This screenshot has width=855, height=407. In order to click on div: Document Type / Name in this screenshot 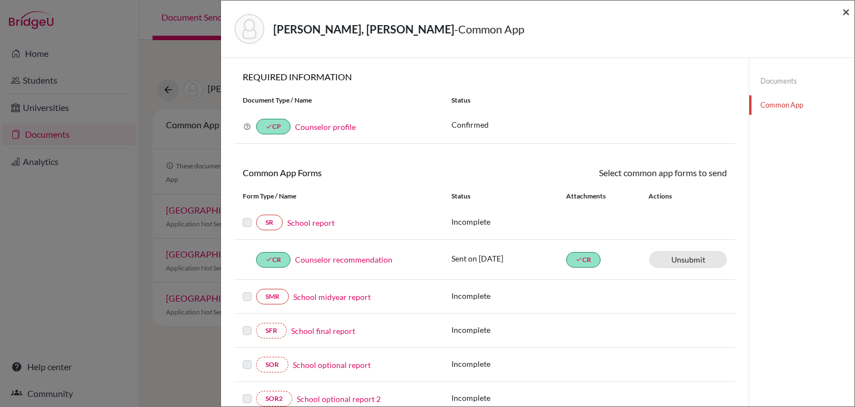, I will do `click(339, 100)`.